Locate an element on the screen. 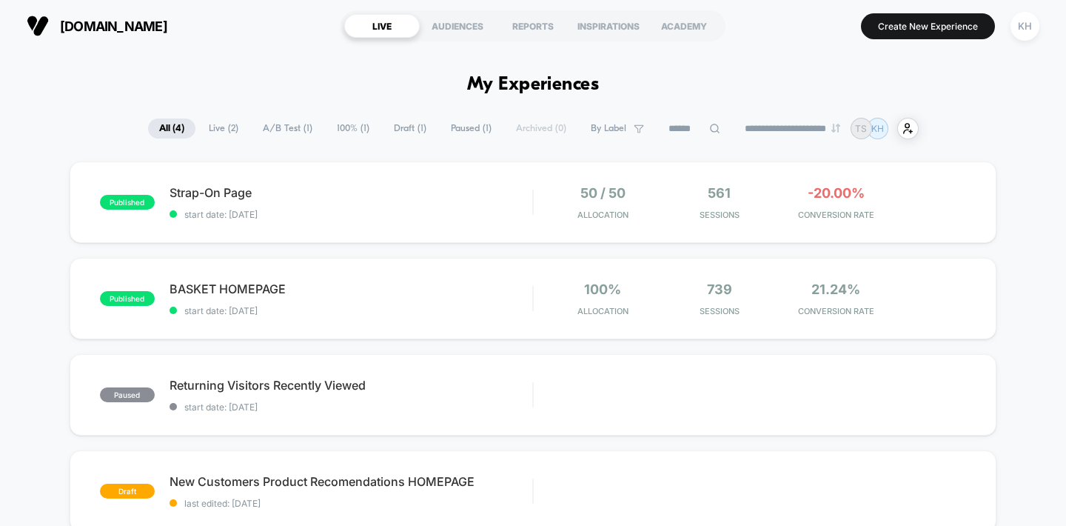 Image resolution: width=1066 pixels, height=526 pixels. span: 100% ( 1 ) is located at coordinates (353, 128).